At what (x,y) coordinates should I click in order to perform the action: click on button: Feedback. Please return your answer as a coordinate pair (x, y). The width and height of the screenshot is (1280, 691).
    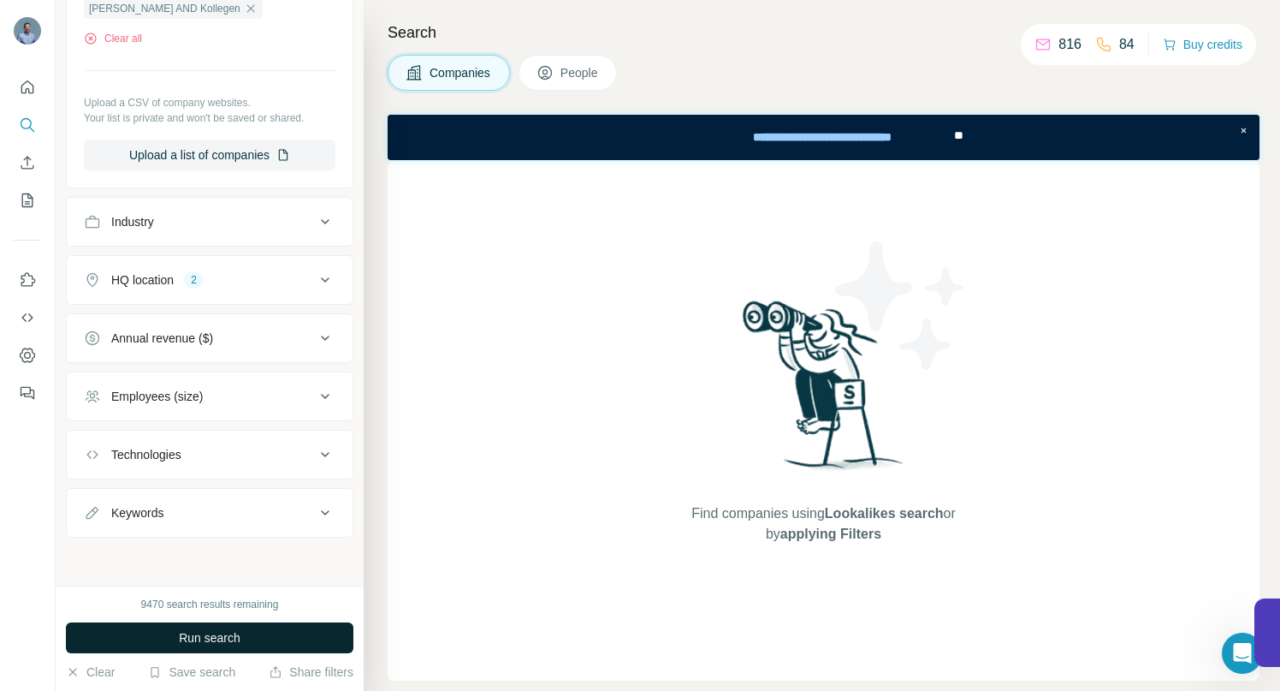
    Looking at the image, I should click on (27, 393).